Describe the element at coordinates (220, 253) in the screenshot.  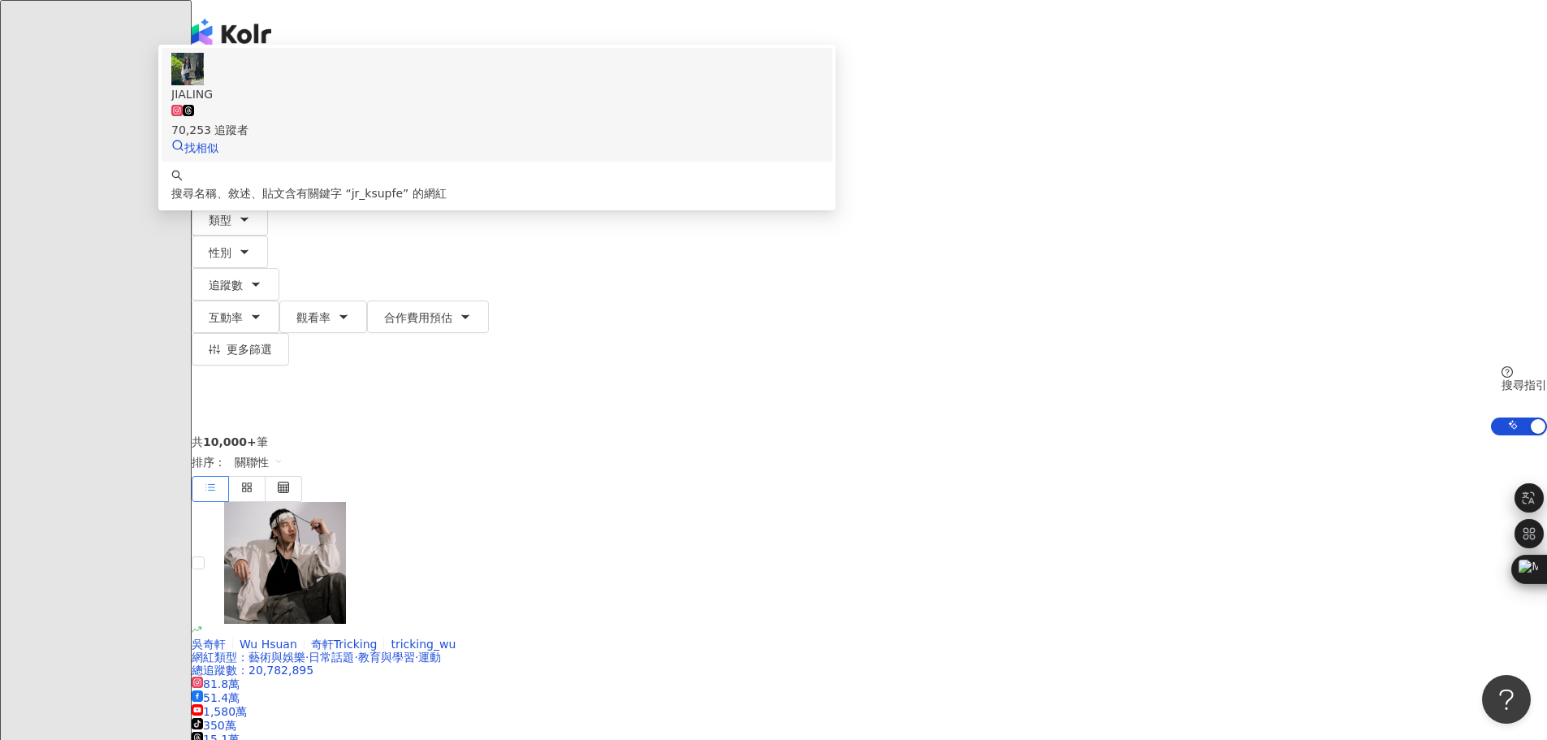
I see `span: 性別` at that location.